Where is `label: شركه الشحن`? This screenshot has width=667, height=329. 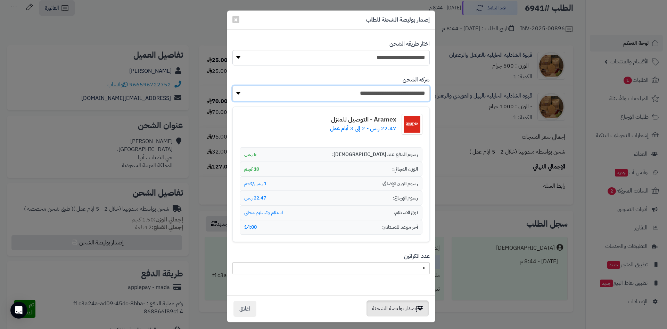 label: شركه الشحن is located at coordinates (416, 80).